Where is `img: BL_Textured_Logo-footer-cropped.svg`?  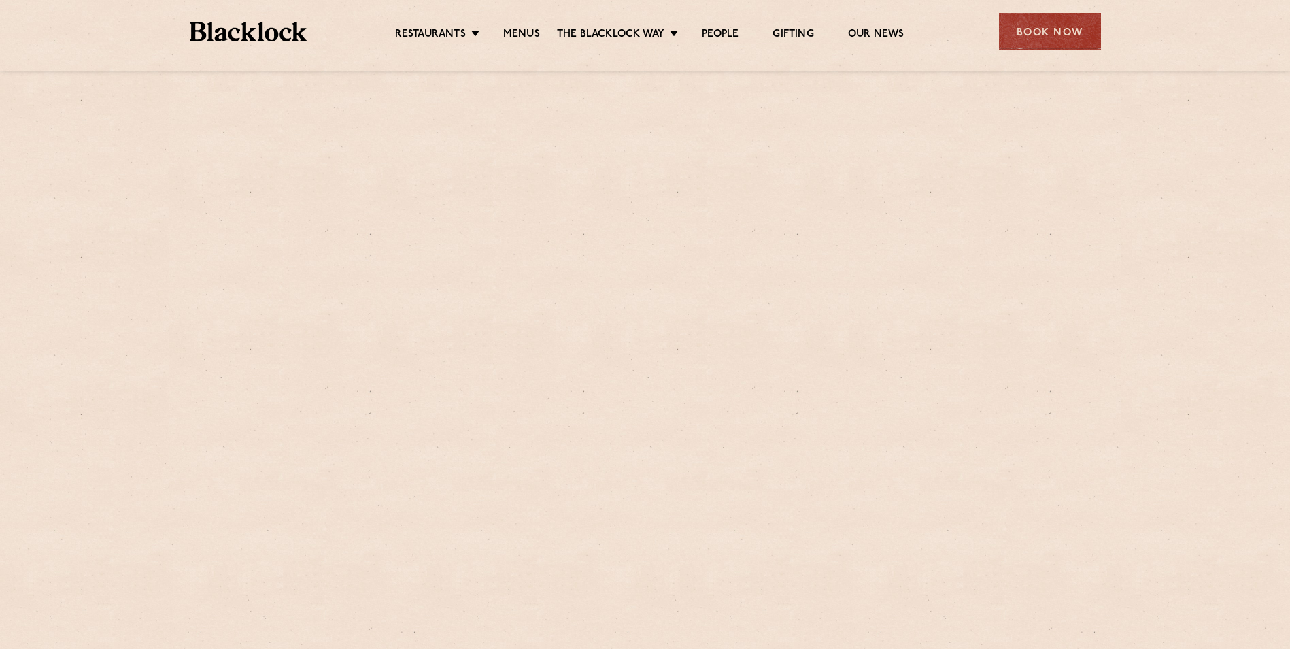
img: BL_Textured_Logo-footer-cropped.svg is located at coordinates (248, 31).